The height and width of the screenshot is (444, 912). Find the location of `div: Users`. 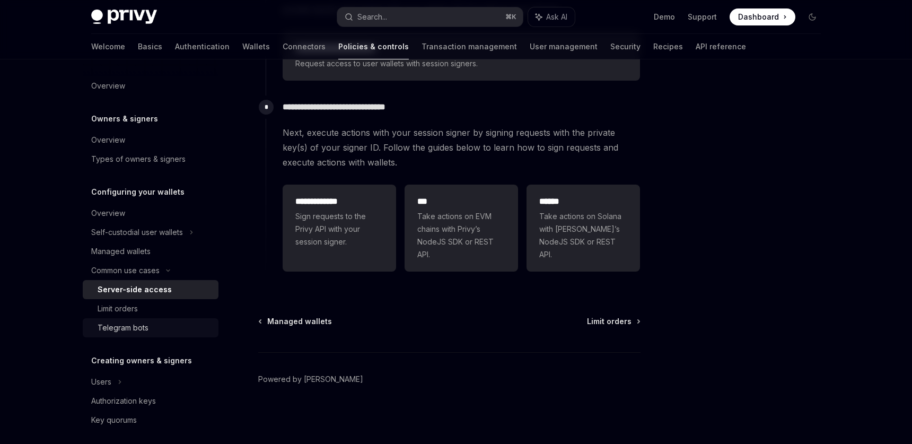

div: Users is located at coordinates (101, 382).